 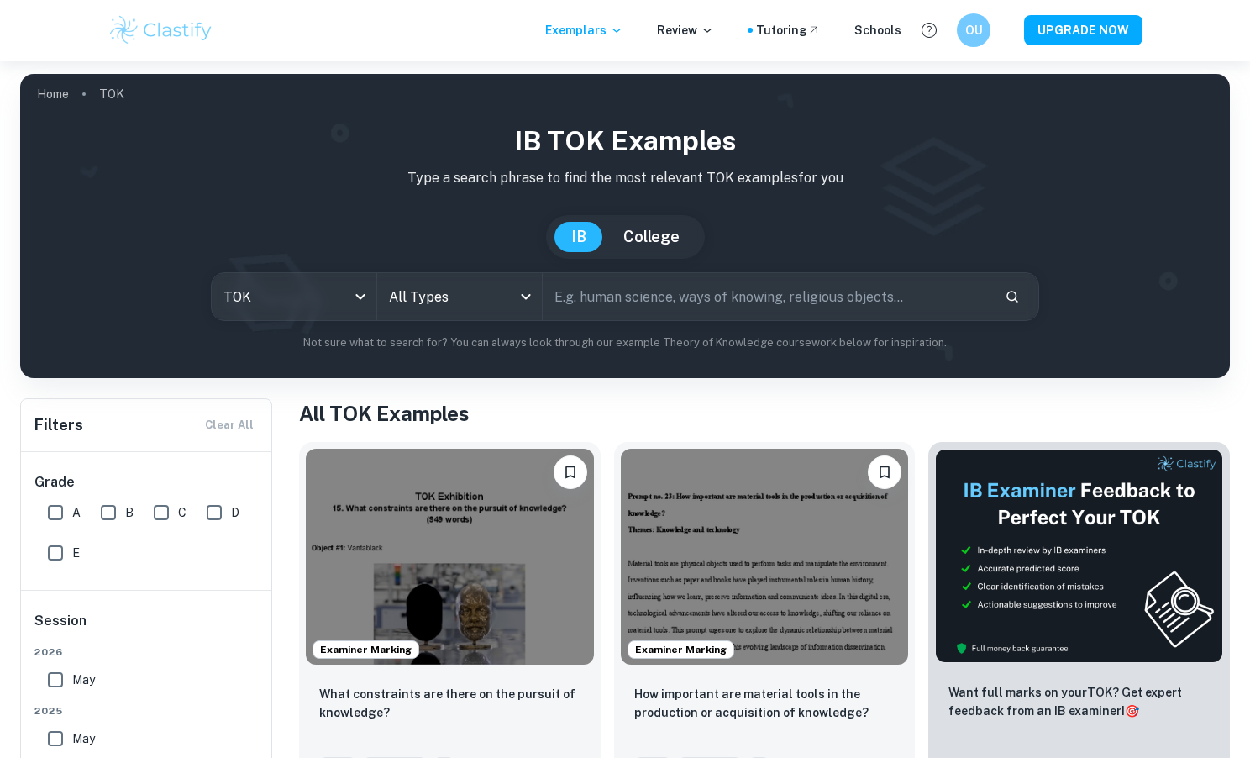 What do you see at coordinates (974, 30) in the screenshot?
I see `h6: OU` at bounding box center [974, 30].